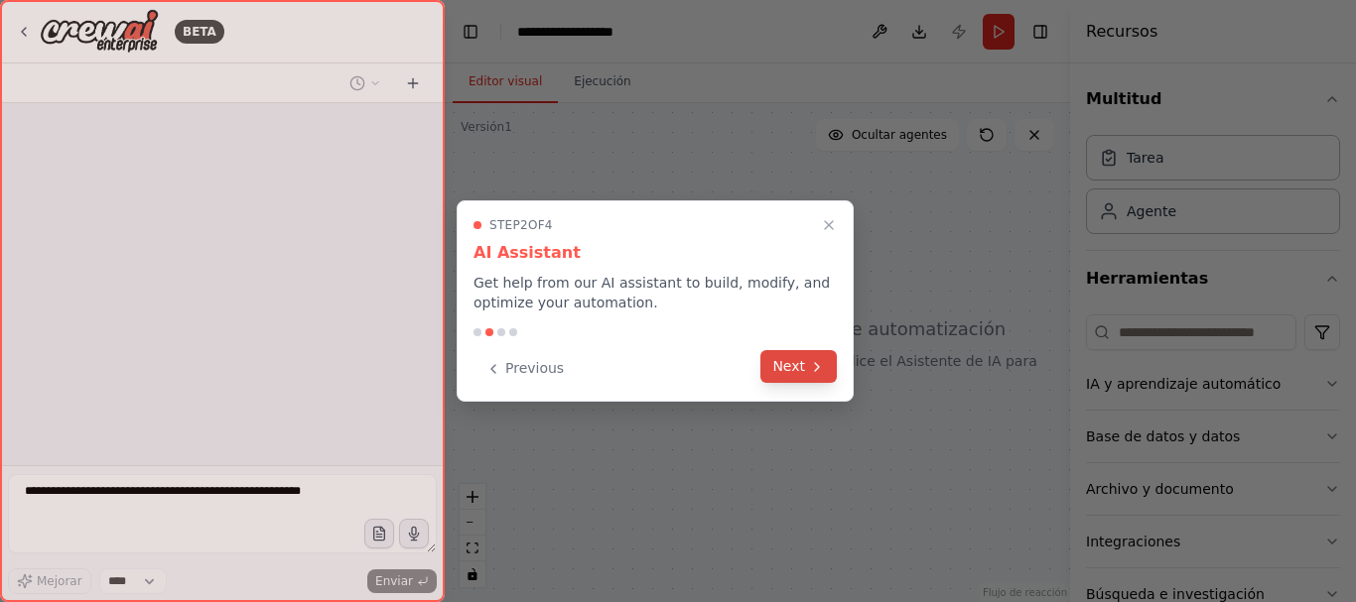 The height and width of the screenshot is (602, 1356). What do you see at coordinates (655, 253) in the screenshot?
I see `h3: AI Assistant` at bounding box center [655, 253].